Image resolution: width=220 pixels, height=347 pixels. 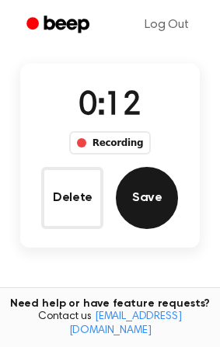 What do you see at coordinates (110, 324) in the screenshot?
I see `span: Contact us` at bounding box center [110, 324].